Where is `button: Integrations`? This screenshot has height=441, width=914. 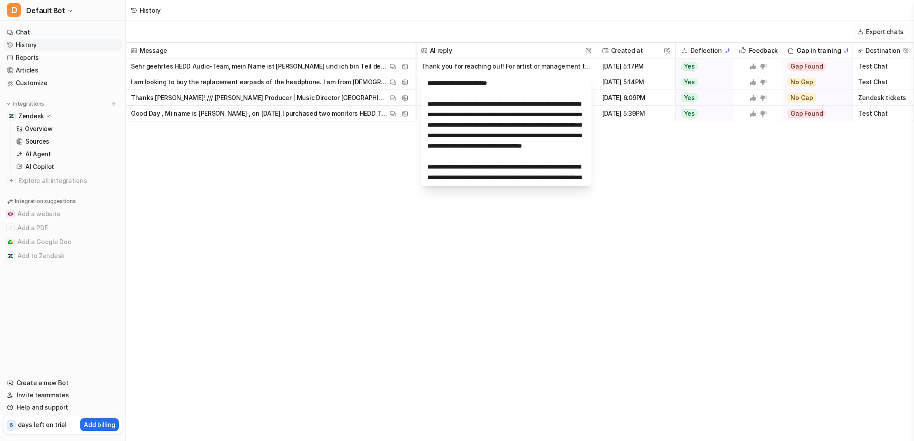
button: Integrations is located at coordinates (25, 104).